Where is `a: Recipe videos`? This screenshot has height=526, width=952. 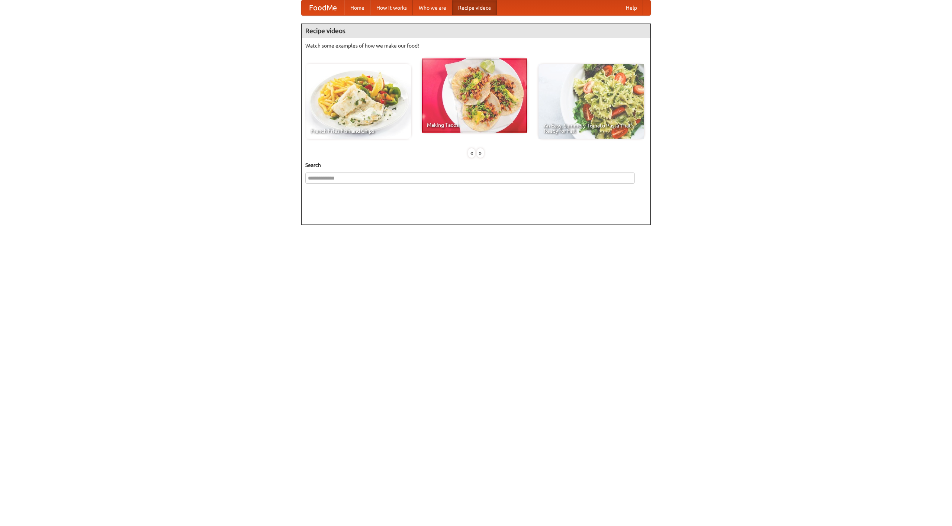 a: Recipe videos is located at coordinates (475, 8).